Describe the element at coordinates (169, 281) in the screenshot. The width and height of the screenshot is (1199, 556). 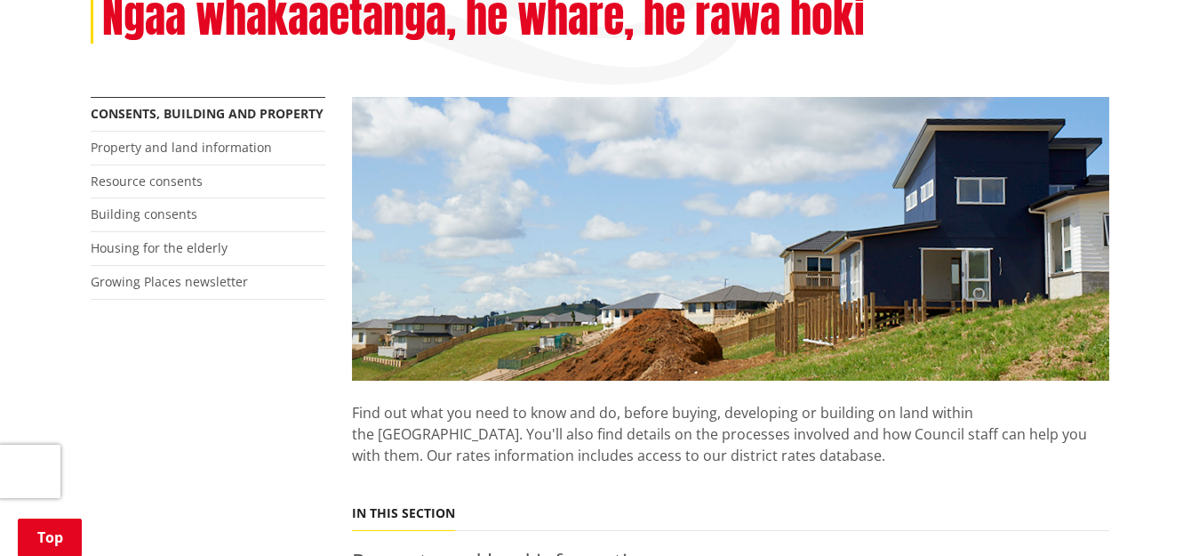
I see `a: Growing Places newsletter` at that location.